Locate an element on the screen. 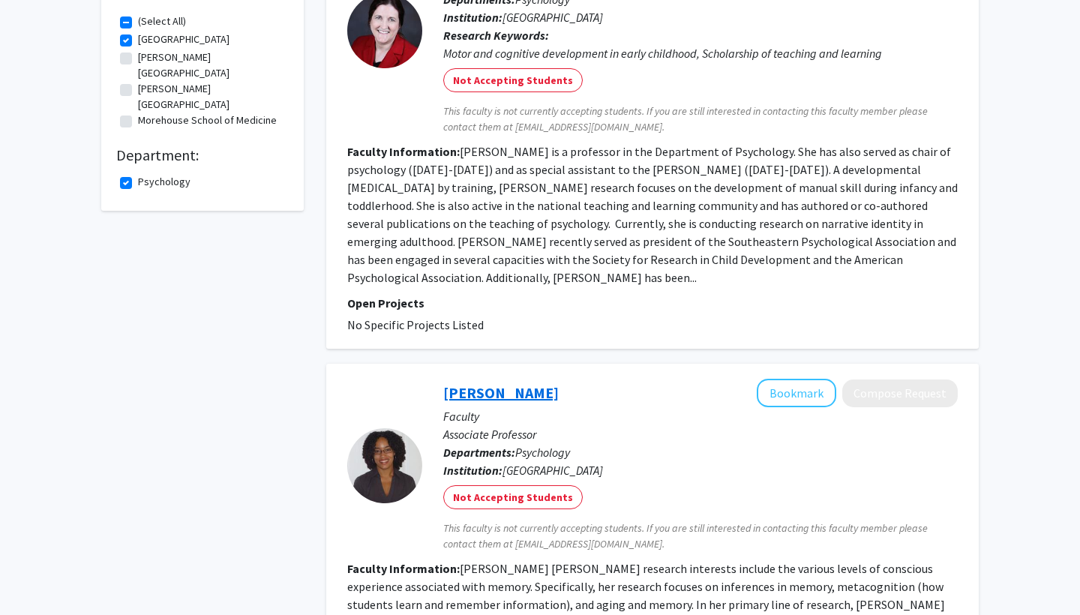 This screenshot has width=1080, height=615. span: No Specific Projects Listed is located at coordinates (416, 325).